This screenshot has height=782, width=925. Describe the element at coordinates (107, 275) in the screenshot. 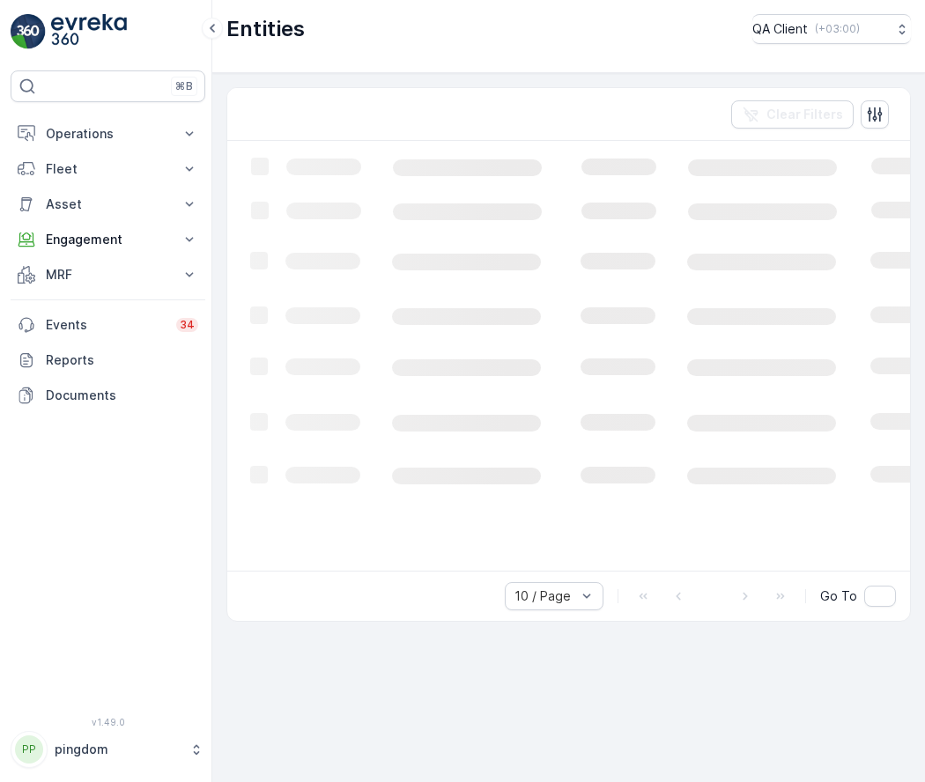

I see `button: MRF` at that location.